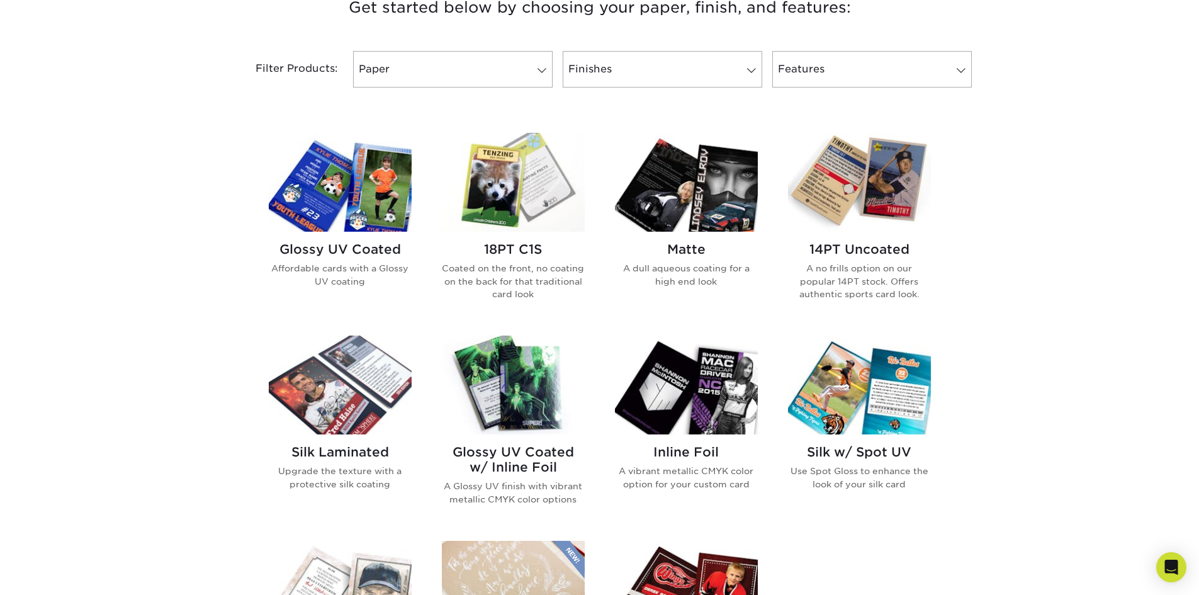  What do you see at coordinates (513, 459) in the screenshot?
I see `h2: Glossy UV Coated w/ Inline Foil` at bounding box center [513, 459].